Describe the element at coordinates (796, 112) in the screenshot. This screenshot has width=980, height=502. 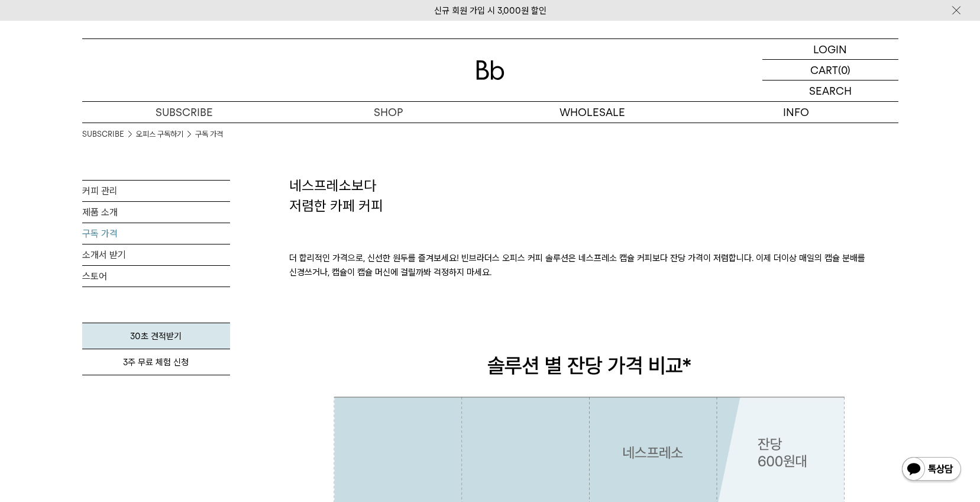
I see `p: INFO` at that location.